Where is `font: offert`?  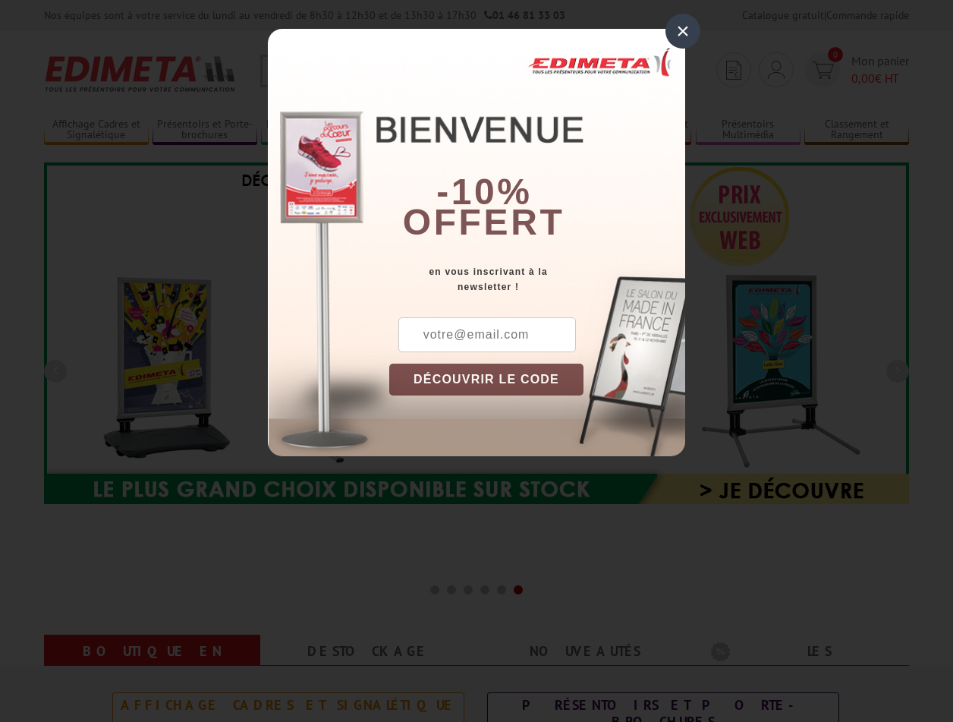 font: offert is located at coordinates (484, 222).